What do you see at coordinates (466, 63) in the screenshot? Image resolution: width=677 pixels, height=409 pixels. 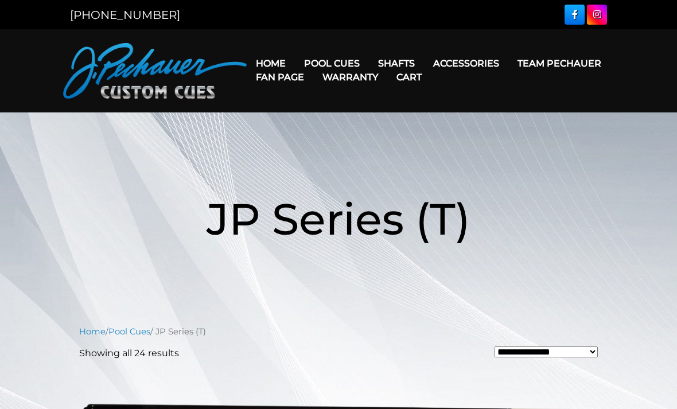 I see `a: Accessories` at bounding box center [466, 63].